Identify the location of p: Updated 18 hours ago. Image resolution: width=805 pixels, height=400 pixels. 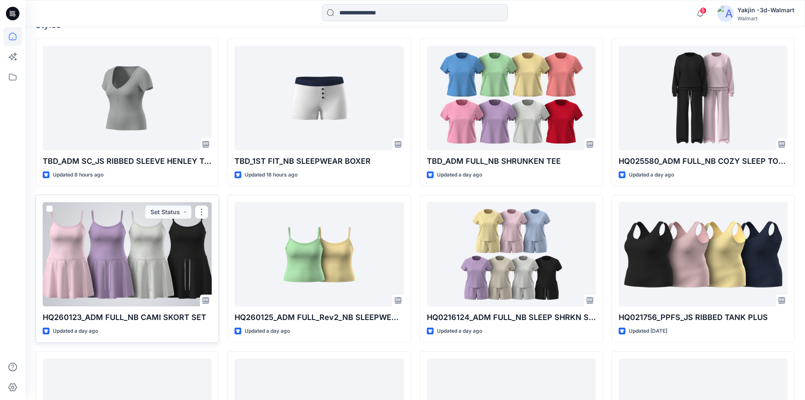
(271, 175).